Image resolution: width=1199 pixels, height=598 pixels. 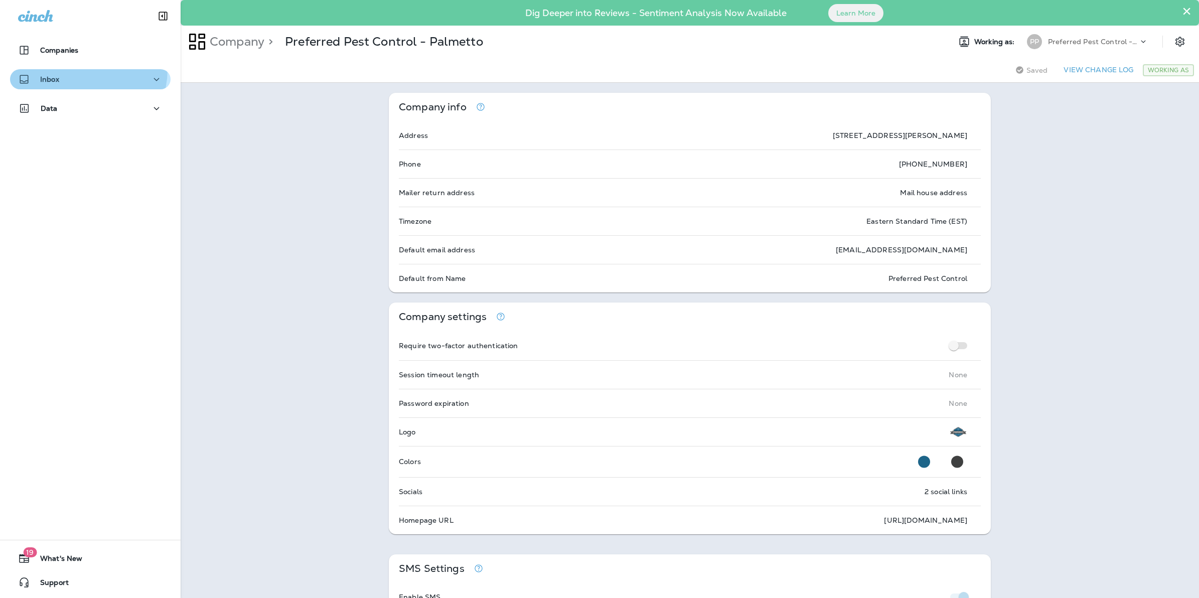 I want to click on div: Preferred Pest Control - Palmetto, so click(x=384, y=42).